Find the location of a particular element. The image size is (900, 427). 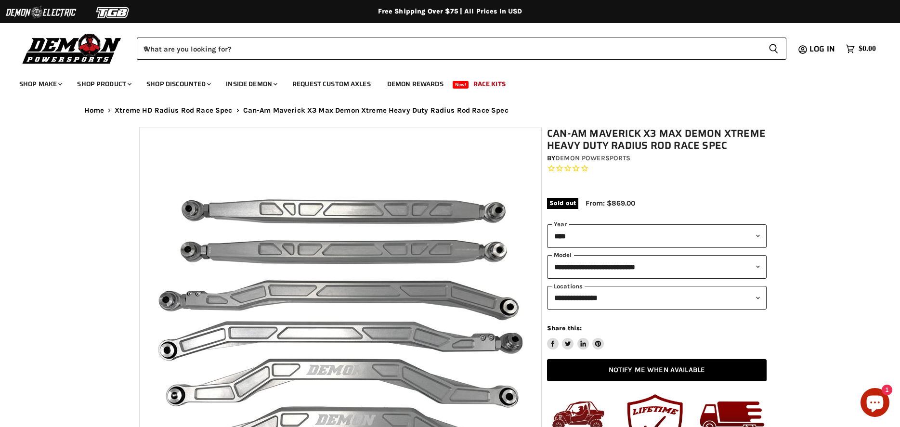

img: Demon Electric Logo 2 is located at coordinates (41, 13).